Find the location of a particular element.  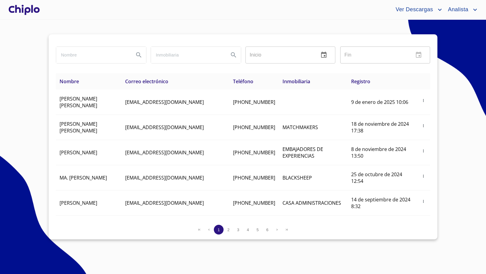

span: 1 is located at coordinates (218, 230).